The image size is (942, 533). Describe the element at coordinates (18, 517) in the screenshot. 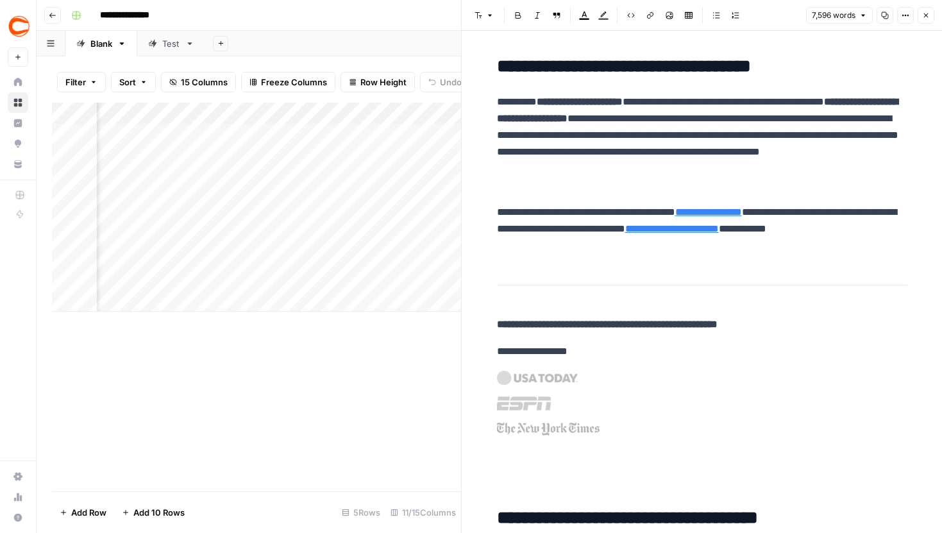

I see `button: Help + Support` at that location.